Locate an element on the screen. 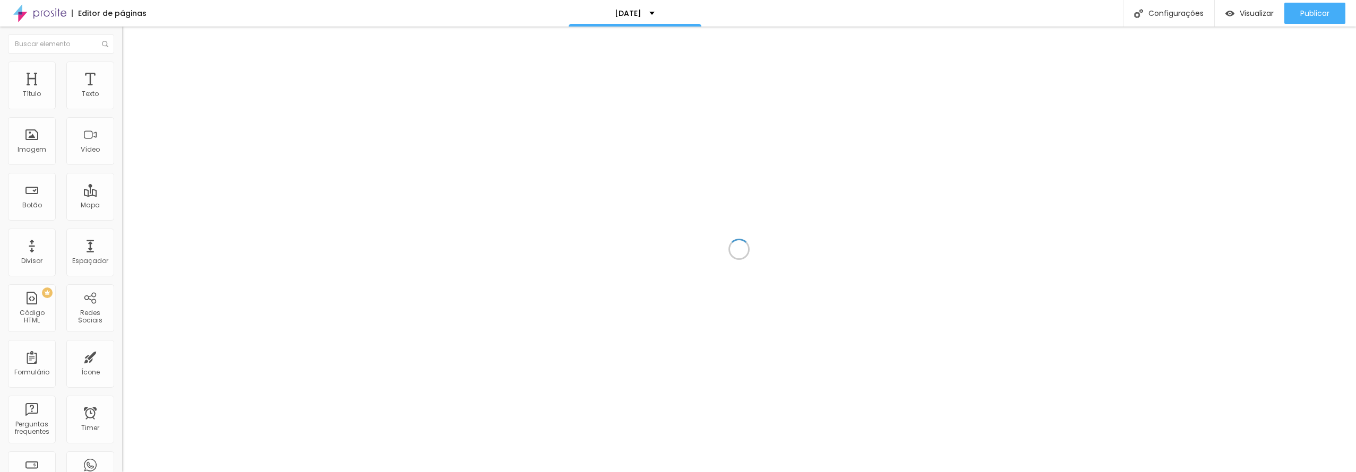  div: Formulário is located at coordinates (32, 373).